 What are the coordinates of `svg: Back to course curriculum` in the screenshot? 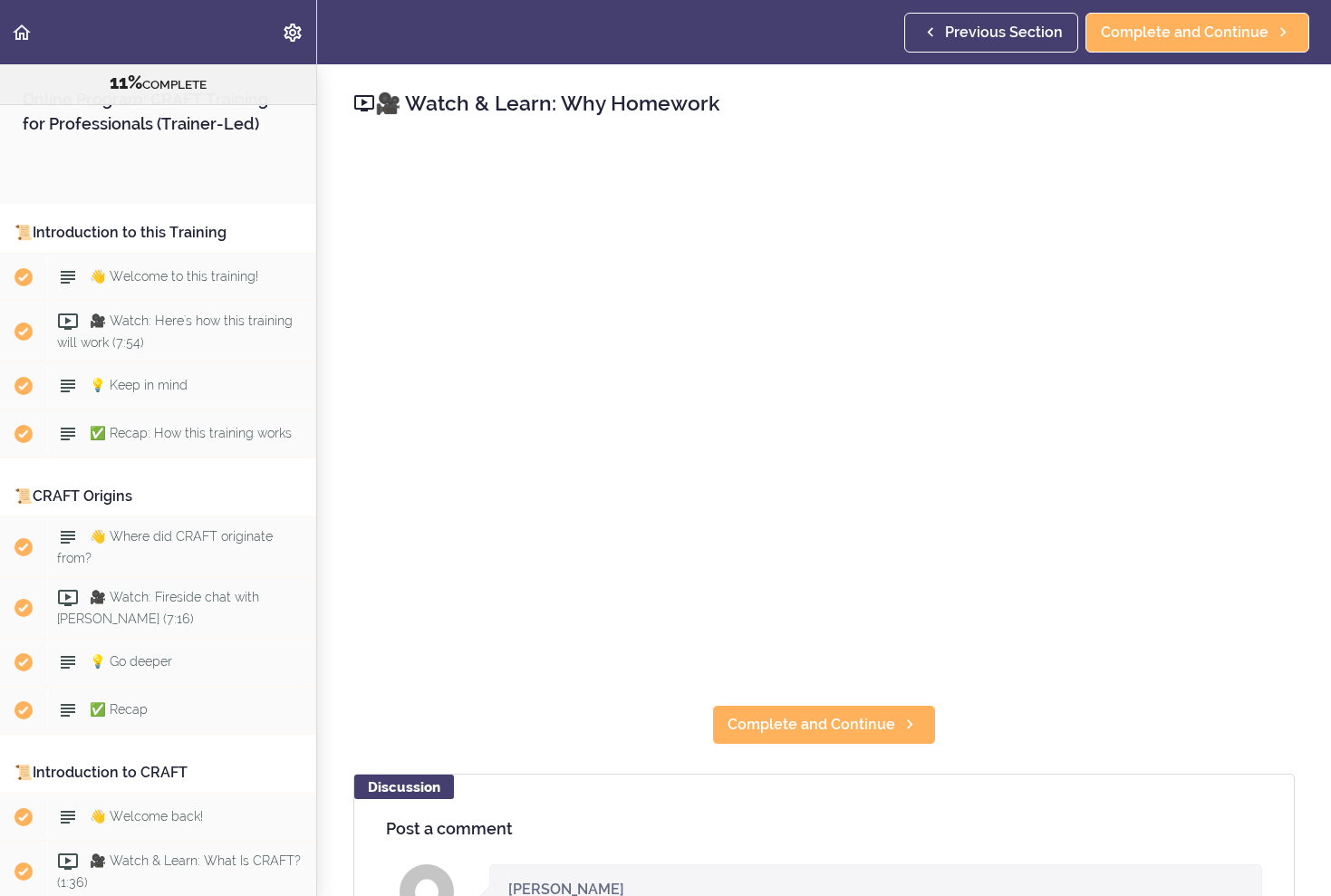 It's located at (22, 33).